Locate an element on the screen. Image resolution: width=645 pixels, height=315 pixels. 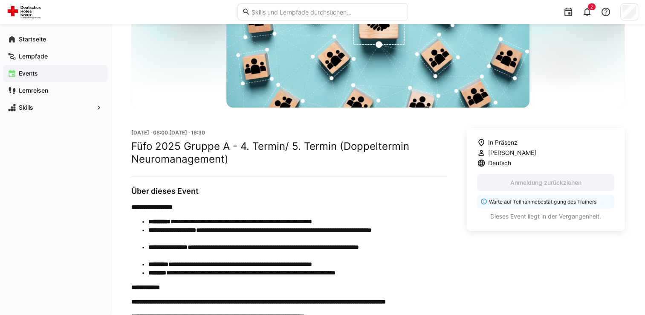
span: Anmeldung zurückziehen is located at coordinates (546, 183).